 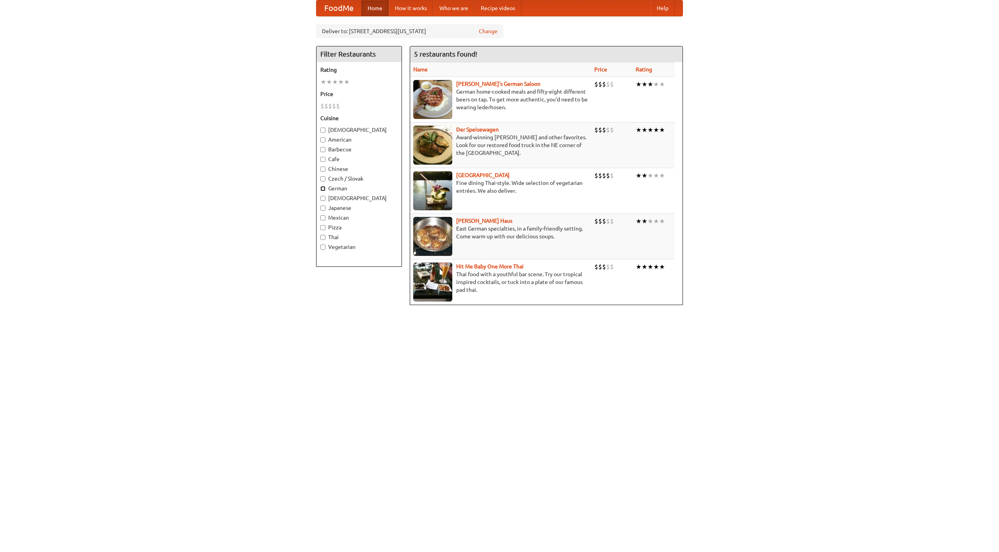 I want to click on label: Mexican, so click(x=359, y=218).